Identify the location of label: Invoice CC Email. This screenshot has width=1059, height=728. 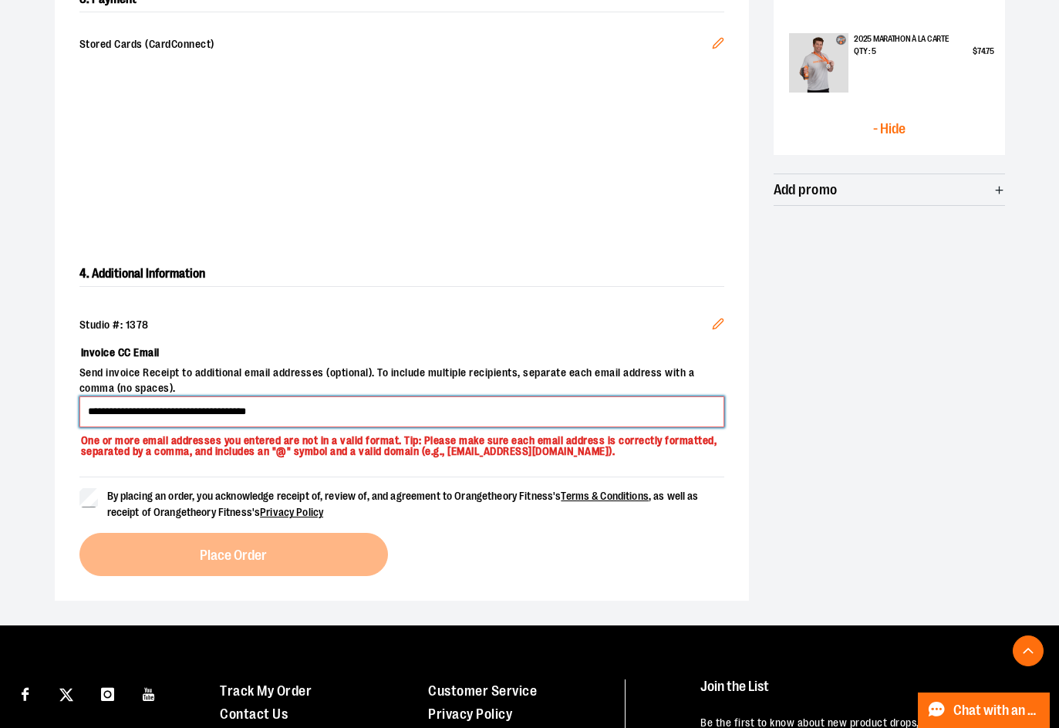
(402, 352).